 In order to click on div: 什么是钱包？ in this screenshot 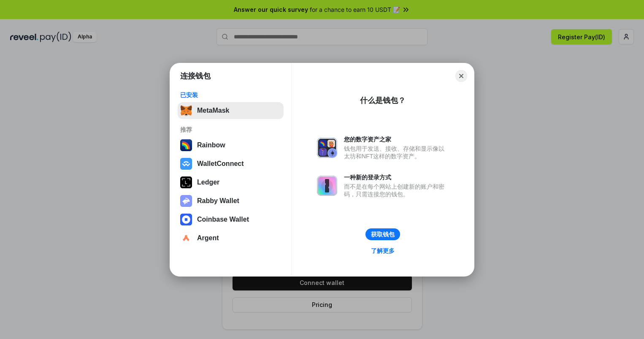, I will do `click(383, 100)`.